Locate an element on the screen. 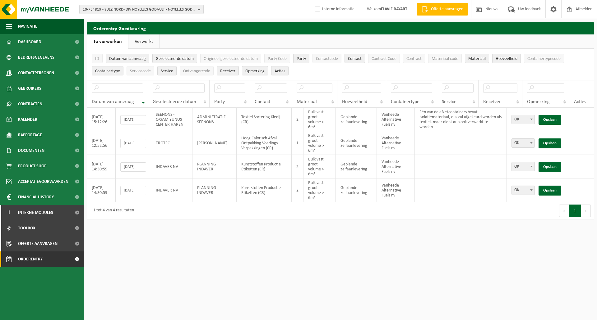 The height and width of the screenshot is (320, 597). button: Acties is located at coordinates (280, 71).